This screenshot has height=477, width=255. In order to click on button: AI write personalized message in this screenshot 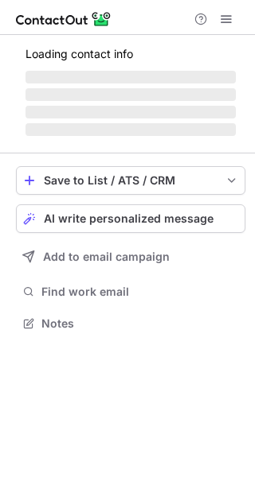, I will do `click(130, 219)`.